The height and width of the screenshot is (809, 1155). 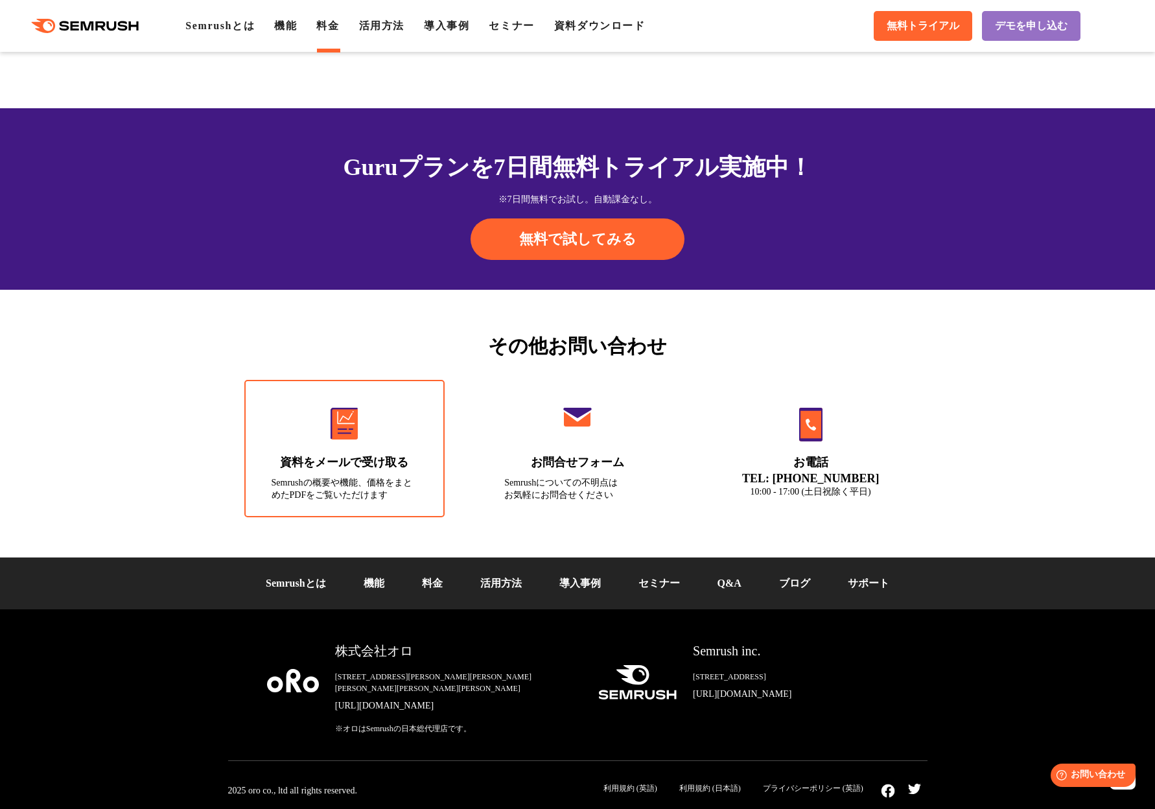 I want to click on a: 資料ダウンロード, so click(x=599, y=25).